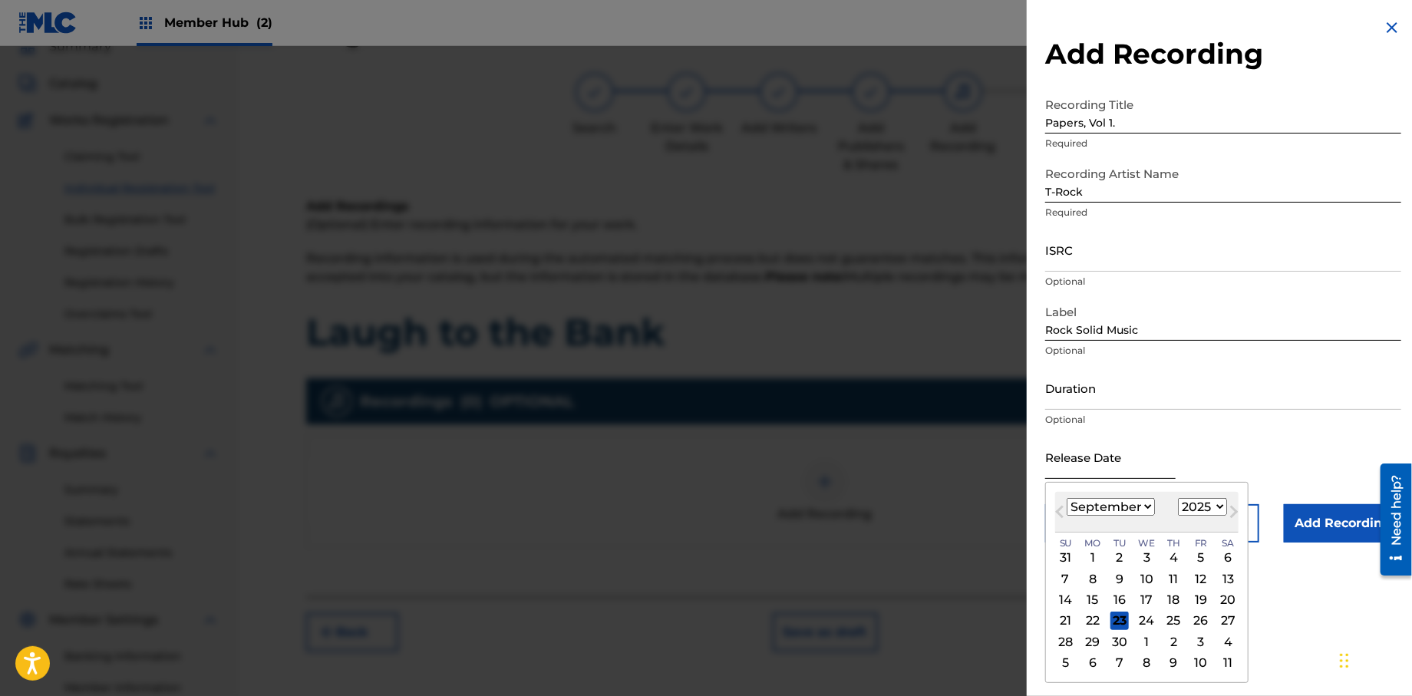  I want to click on div: Choose Saturday, September 6th, 2025, so click(1228, 558).